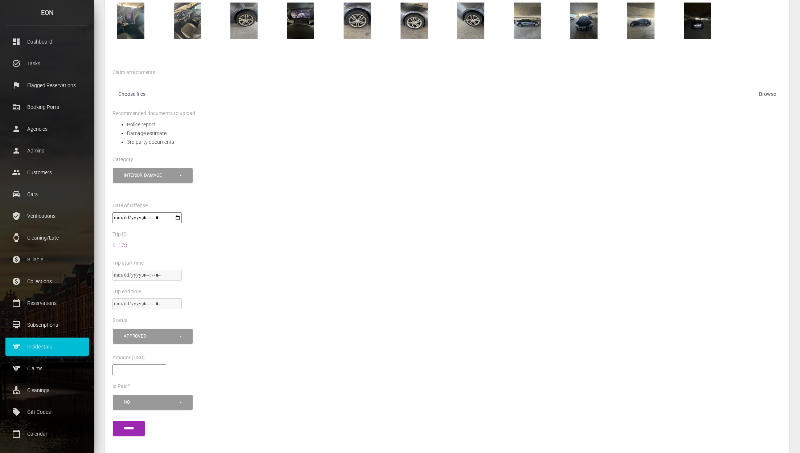 The image size is (800, 453). Describe the element at coordinates (47, 281) in the screenshot. I see `p: Collections` at that location.